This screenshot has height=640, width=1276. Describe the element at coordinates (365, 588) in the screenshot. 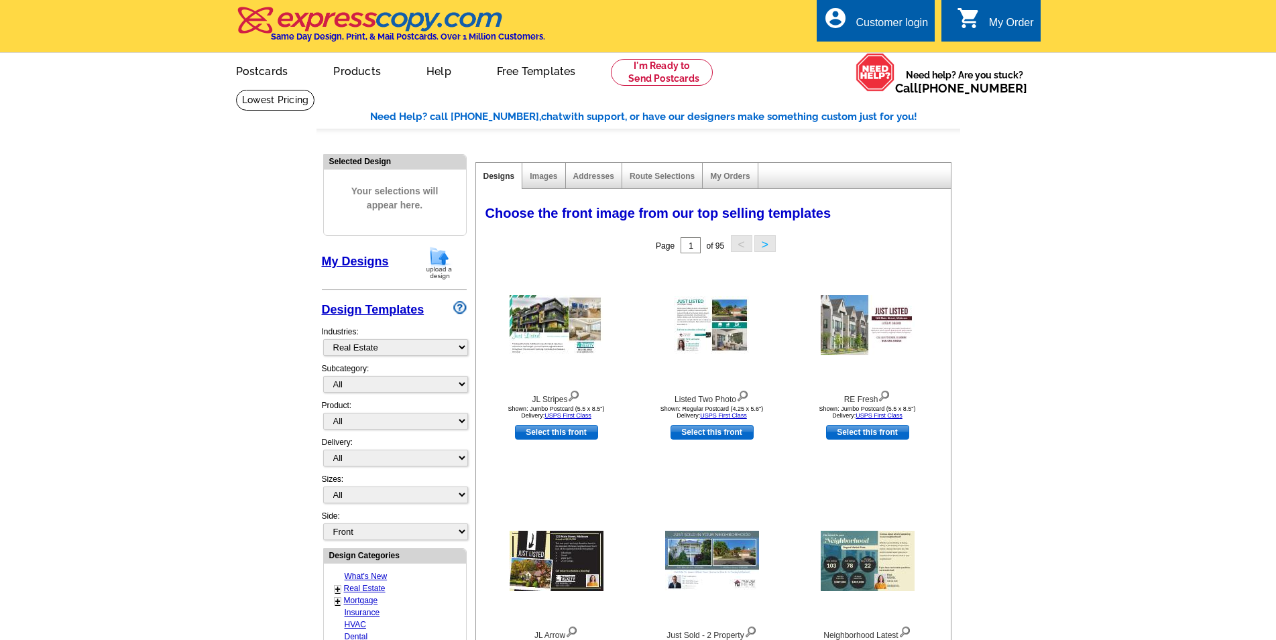

I see `a: Real Estate` at that location.